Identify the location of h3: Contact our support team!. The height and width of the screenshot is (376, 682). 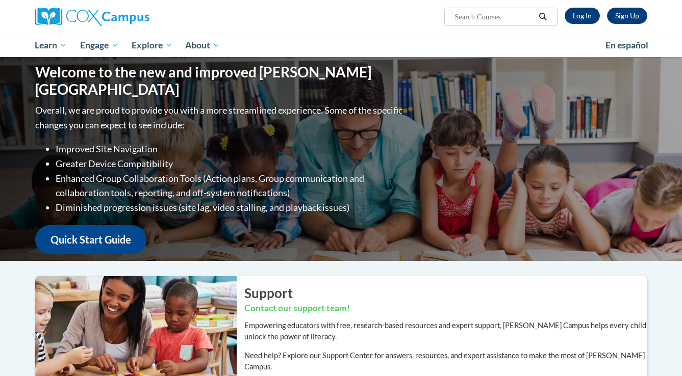
(446, 308).